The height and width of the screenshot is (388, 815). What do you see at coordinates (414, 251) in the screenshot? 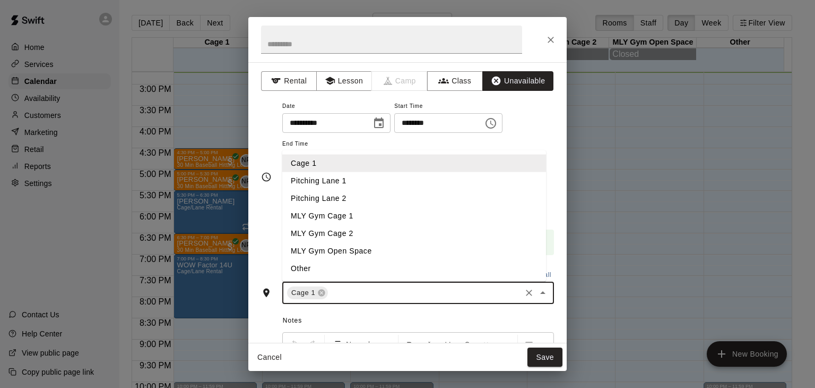
I see `li: MLY Gym Open Space` at bounding box center [414, 251].